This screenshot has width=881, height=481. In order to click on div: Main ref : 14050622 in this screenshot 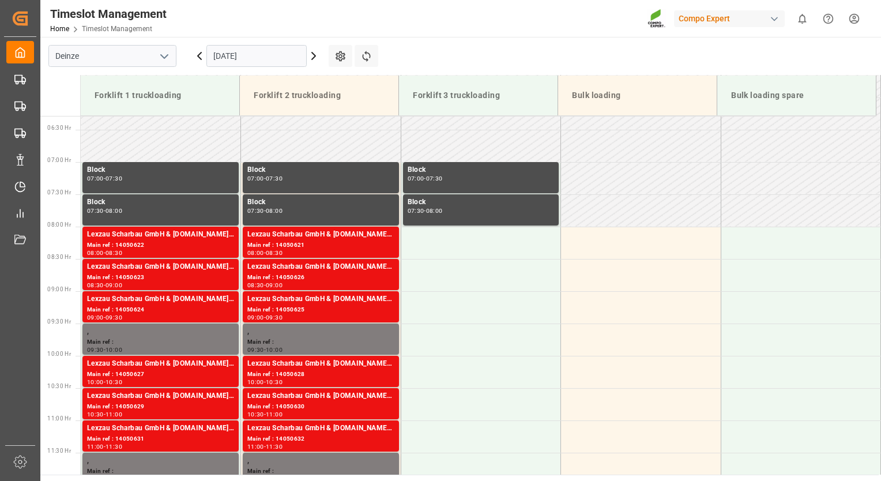, I will do `click(160, 245)`.